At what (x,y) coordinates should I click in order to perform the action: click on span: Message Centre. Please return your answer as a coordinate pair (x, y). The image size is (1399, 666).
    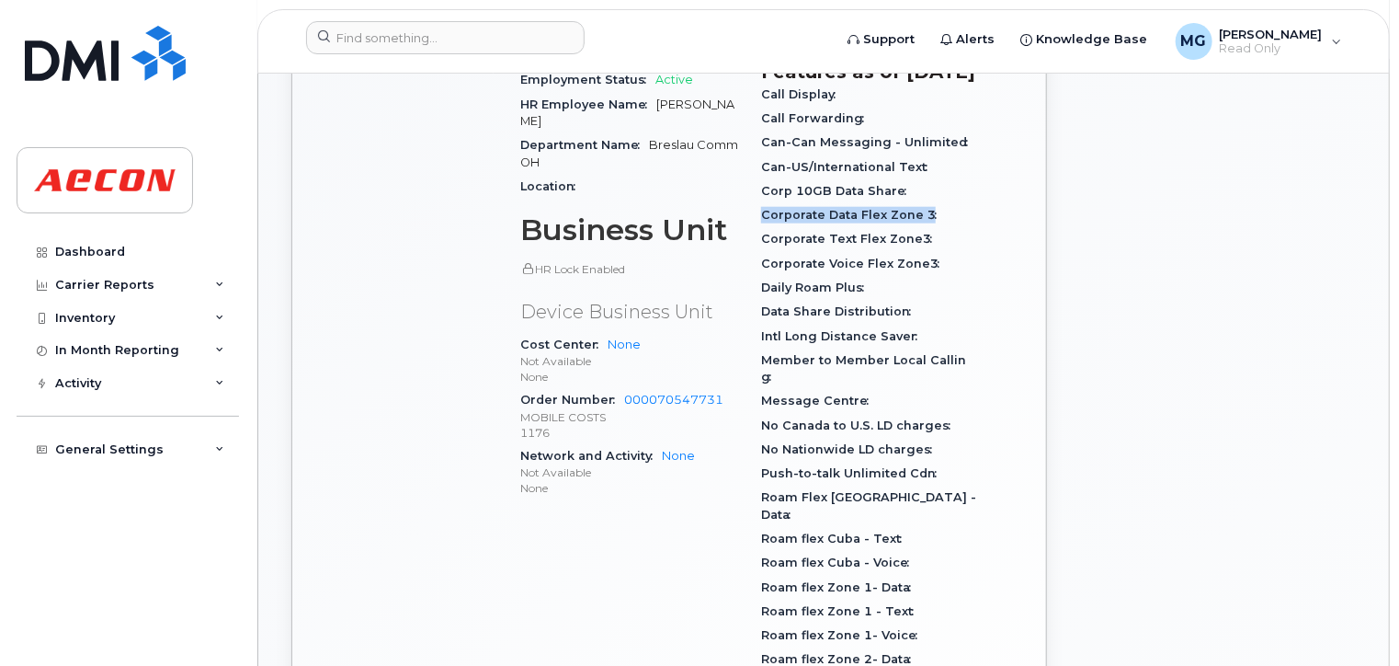
    Looking at the image, I should click on (819, 400).